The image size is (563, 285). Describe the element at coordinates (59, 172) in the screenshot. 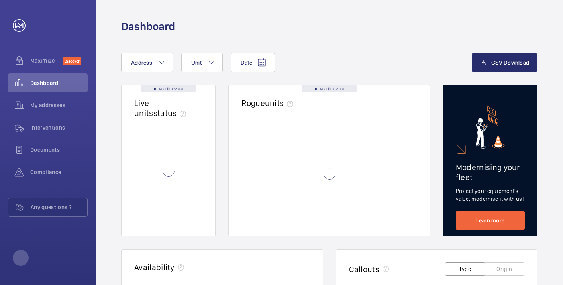

I see `span: Compliance` at that location.